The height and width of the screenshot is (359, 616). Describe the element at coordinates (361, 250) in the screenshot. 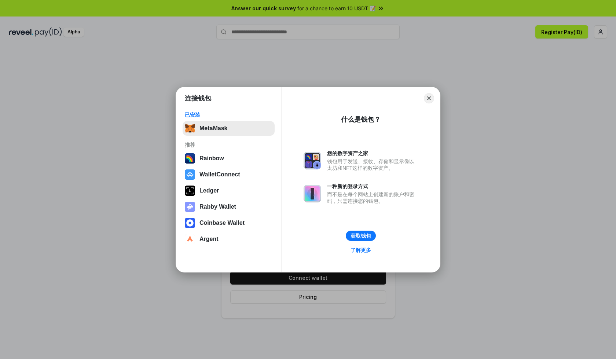

I see `div: 了解更多` at that location.